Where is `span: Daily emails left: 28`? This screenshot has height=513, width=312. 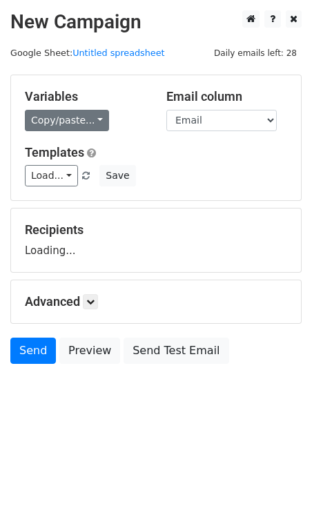
span: Daily emails left: 28 is located at coordinates (256, 53).